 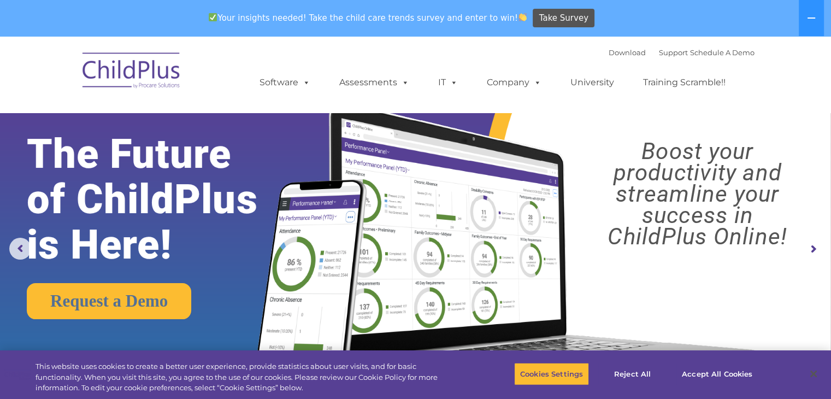 What do you see at coordinates (673, 52) in the screenshot?
I see `a: Support` at bounding box center [673, 52].